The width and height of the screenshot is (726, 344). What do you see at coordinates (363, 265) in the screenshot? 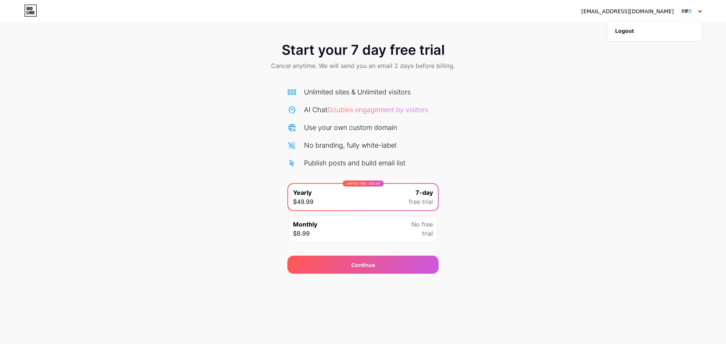
I see `div: Continue` at bounding box center [363, 265].